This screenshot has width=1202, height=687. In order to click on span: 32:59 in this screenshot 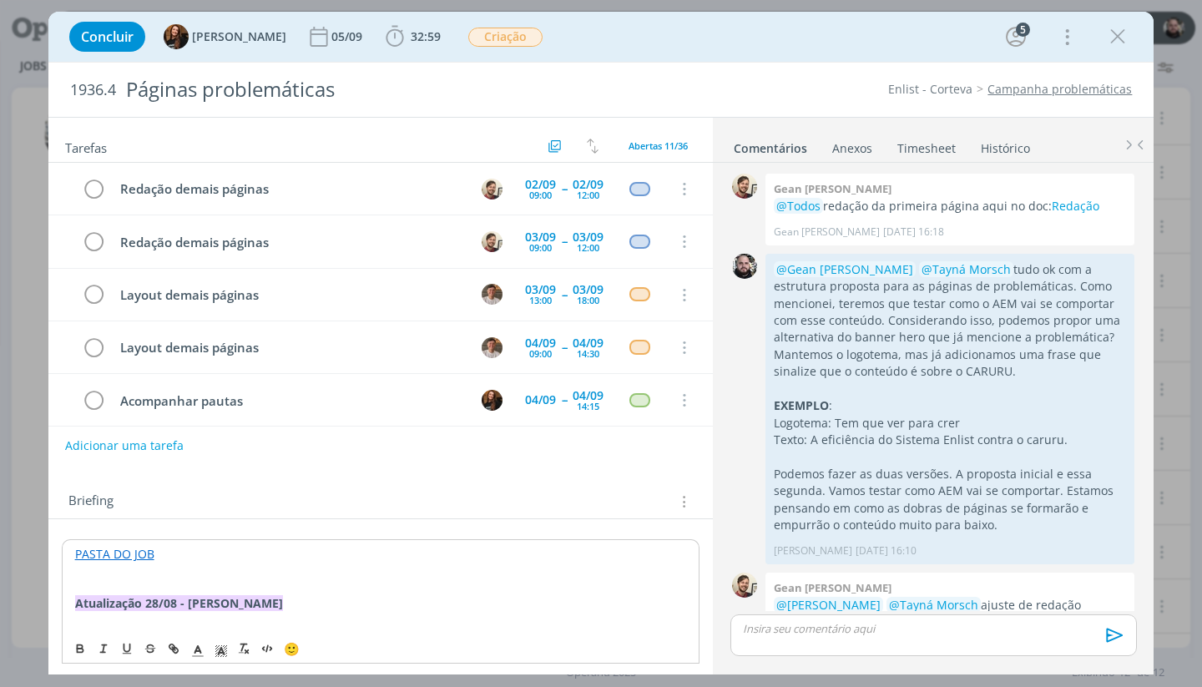, I will do `click(426, 36)`.